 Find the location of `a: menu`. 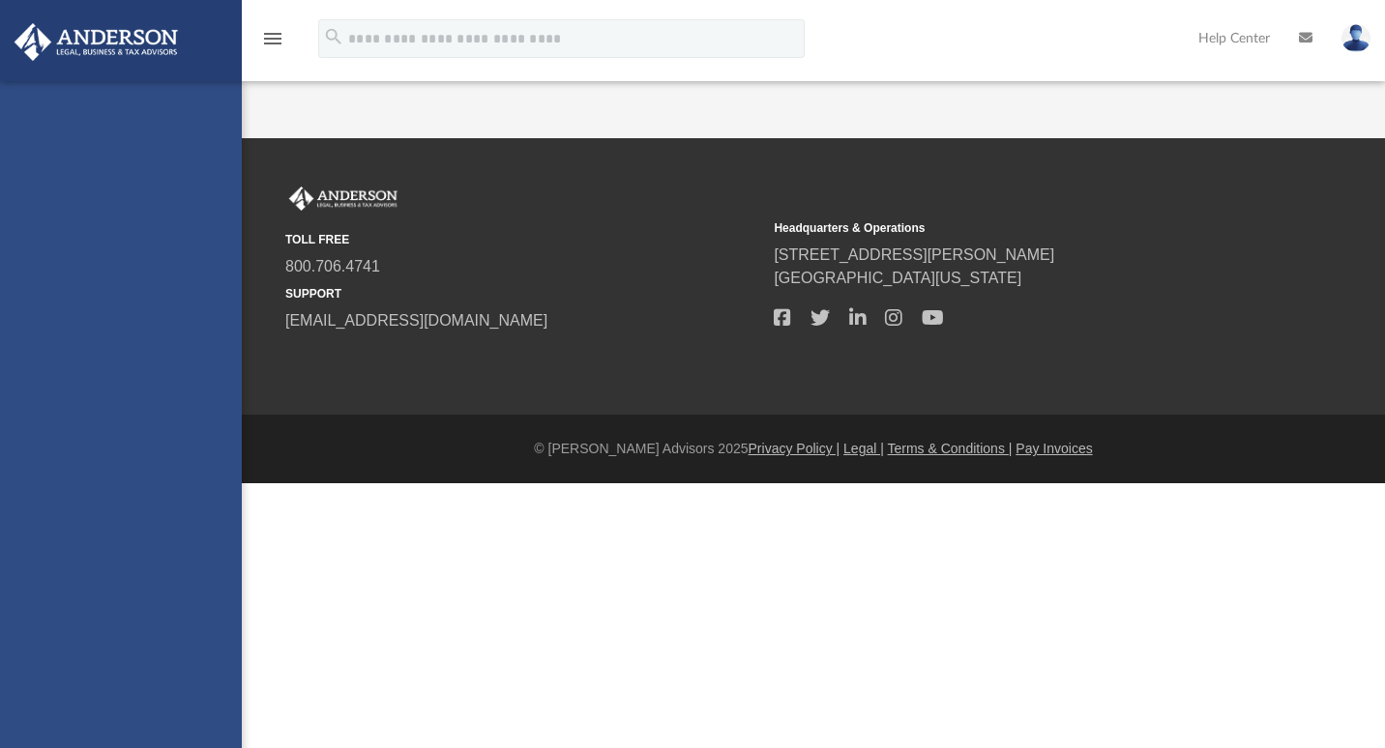

a: menu is located at coordinates (273, 44).